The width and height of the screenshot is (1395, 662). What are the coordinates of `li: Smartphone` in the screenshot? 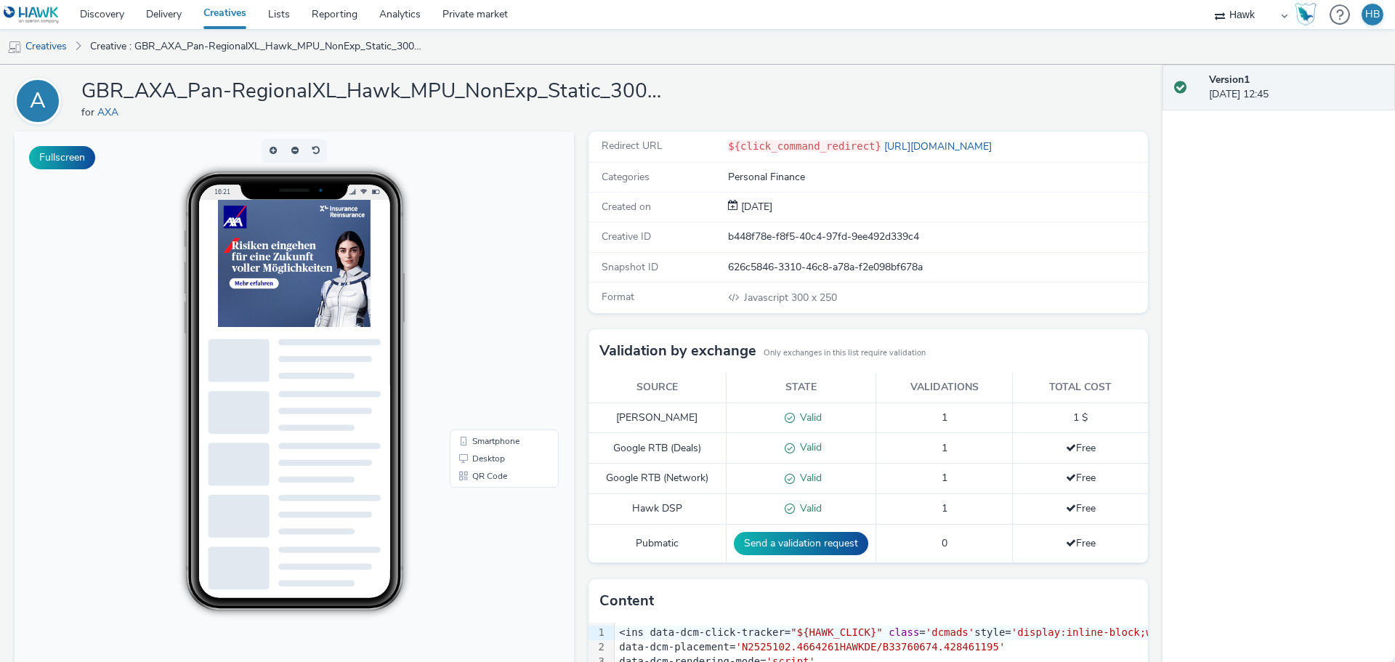 It's located at (490, 309).